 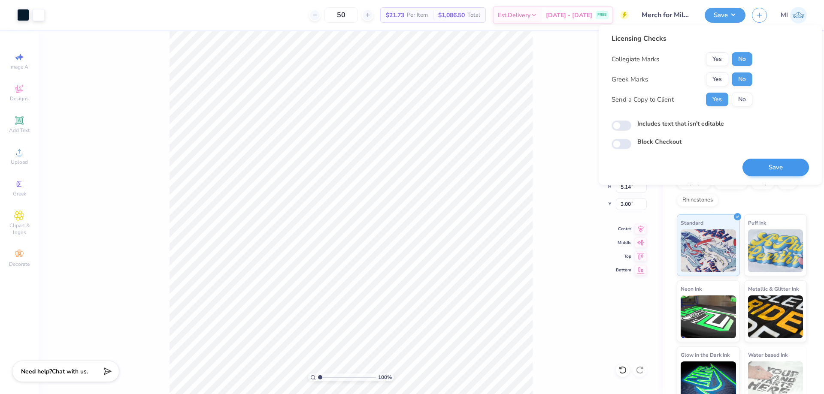 I want to click on span: Total, so click(x=474, y=15).